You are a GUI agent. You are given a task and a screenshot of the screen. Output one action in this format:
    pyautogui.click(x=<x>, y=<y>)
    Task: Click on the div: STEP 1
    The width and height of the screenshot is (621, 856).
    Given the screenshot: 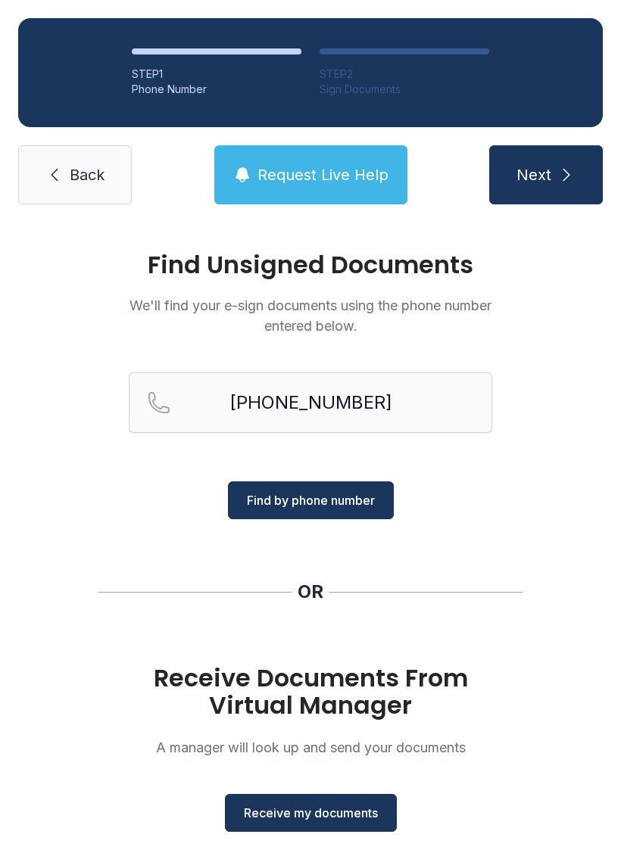 What is the action you would take?
    pyautogui.click(x=216, y=74)
    